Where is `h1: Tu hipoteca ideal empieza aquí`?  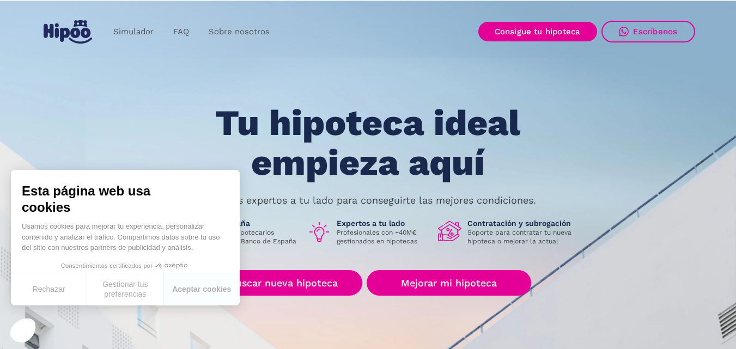 h1: Tu hipoteca ideal empieza aquí is located at coordinates (368, 143).